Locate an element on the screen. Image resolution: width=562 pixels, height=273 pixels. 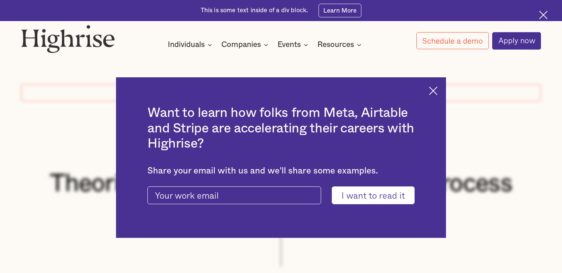
input: I want to read it is located at coordinates (373, 195).